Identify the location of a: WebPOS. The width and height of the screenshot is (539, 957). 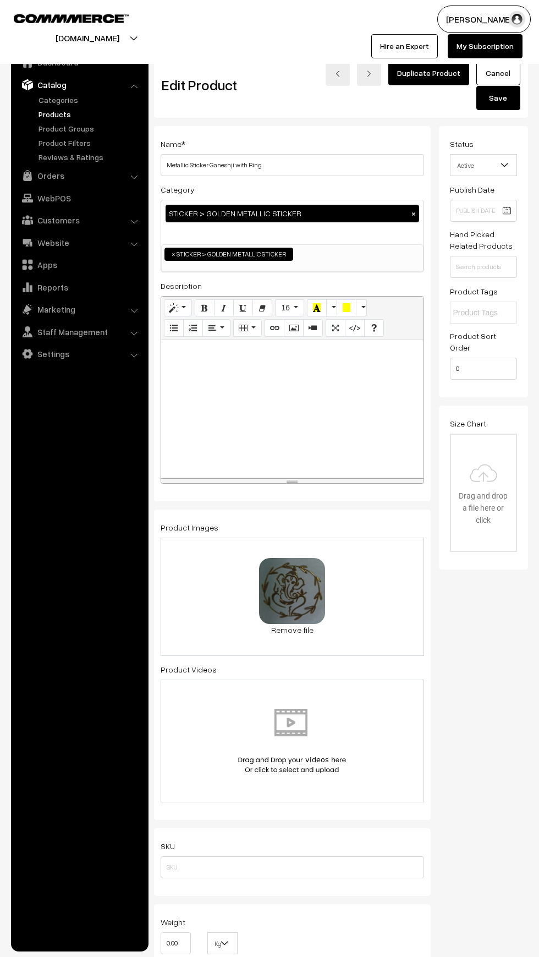
(79, 198).